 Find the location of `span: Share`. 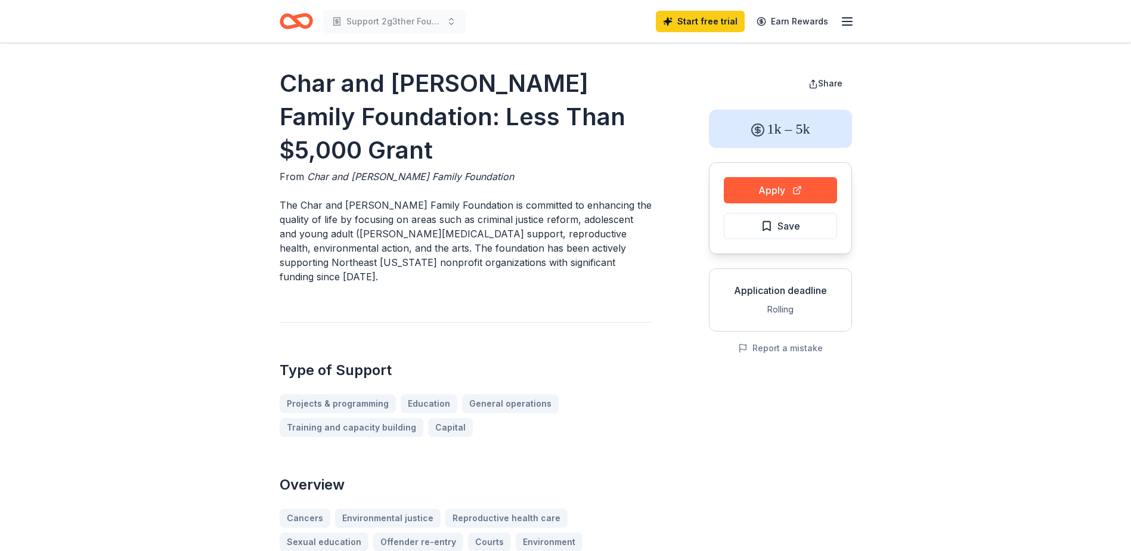

span: Share is located at coordinates (830, 83).